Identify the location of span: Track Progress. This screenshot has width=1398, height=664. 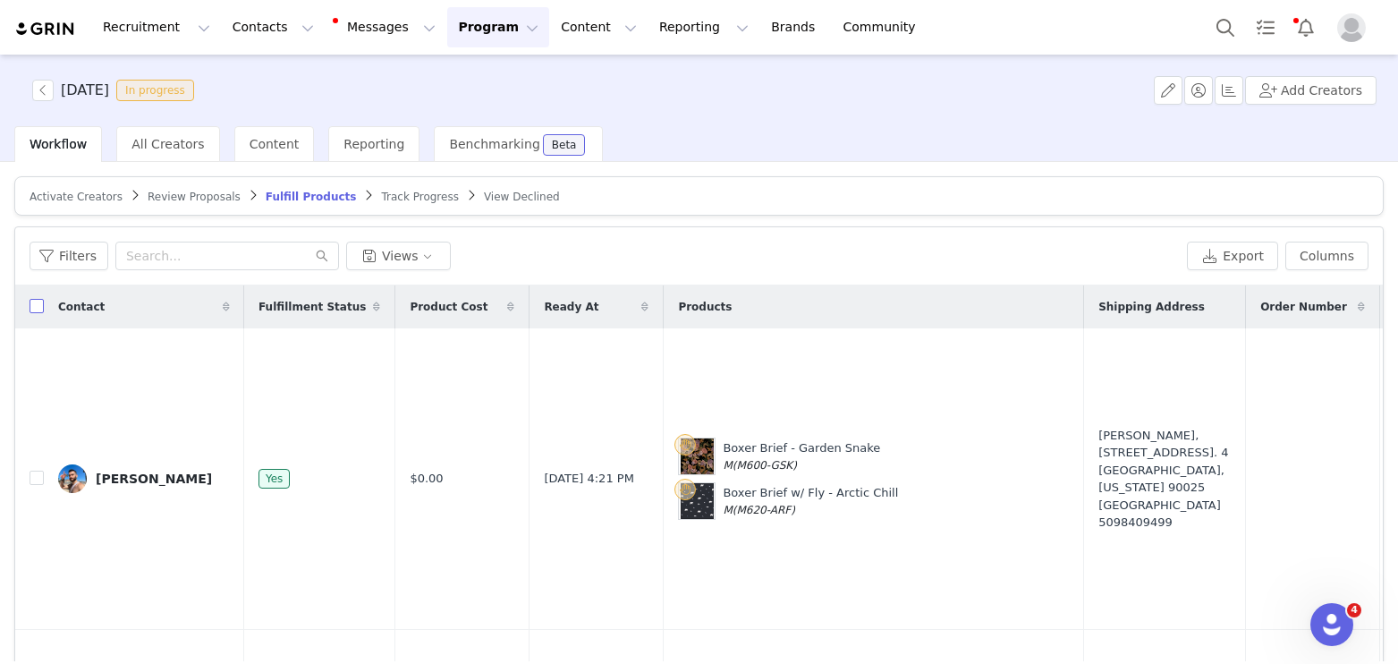
(419, 197).